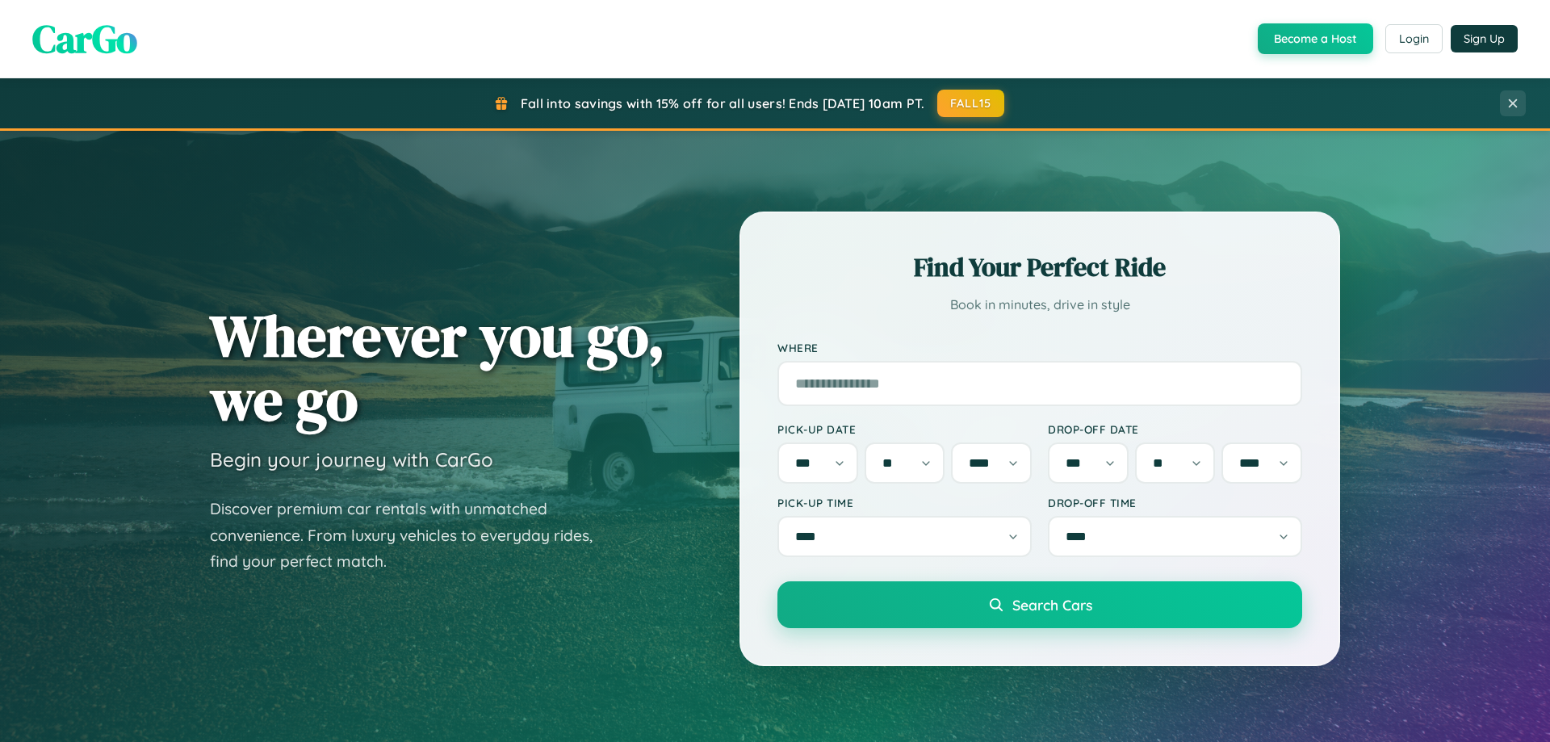  What do you see at coordinates (438, 367) in the screenshot?
I see `h1: Wherever you go, we go` at bounding box center [438, 367].